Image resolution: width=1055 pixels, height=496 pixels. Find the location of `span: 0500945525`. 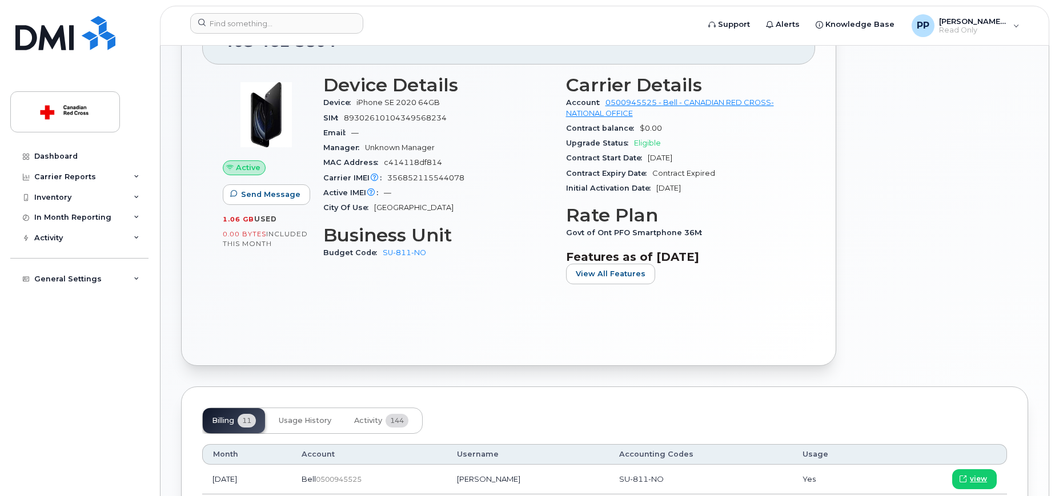

span: 0500945525 is located at coordinates (339, 479).